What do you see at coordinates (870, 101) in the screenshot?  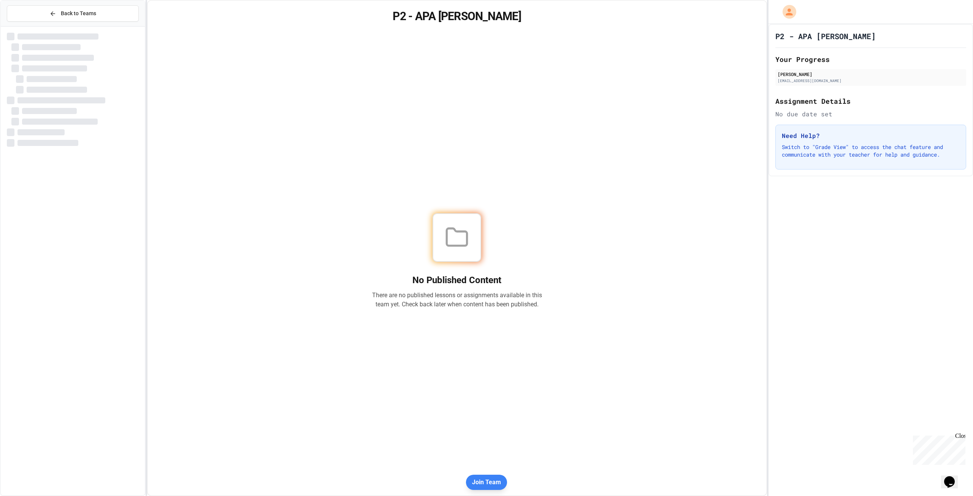 I see `h2: Assignment Details` at bounding box center [870, 101].